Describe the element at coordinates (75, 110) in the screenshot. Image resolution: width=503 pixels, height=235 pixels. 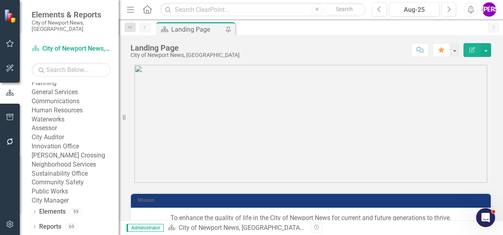
I see `a: Human Resources` at that location.